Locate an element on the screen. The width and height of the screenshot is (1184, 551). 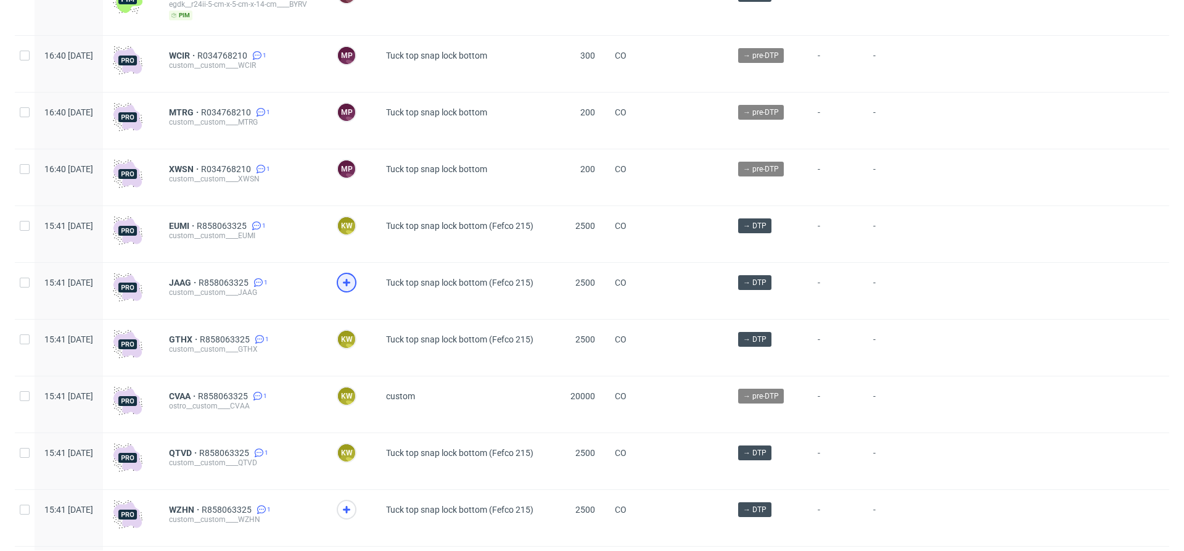
div: custom__custom____XWSN is located at coordinates (243, 179).